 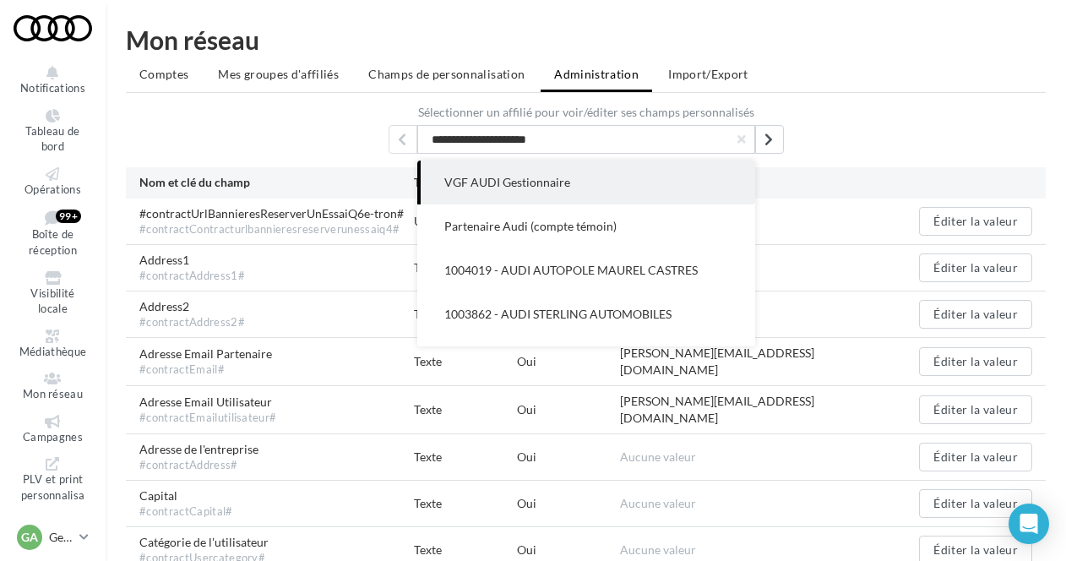 What do you see at coordinates (208, 418) in the screenshot?
I see `div: #contractEmailutilisateur#` at bounding box center [208, 418].